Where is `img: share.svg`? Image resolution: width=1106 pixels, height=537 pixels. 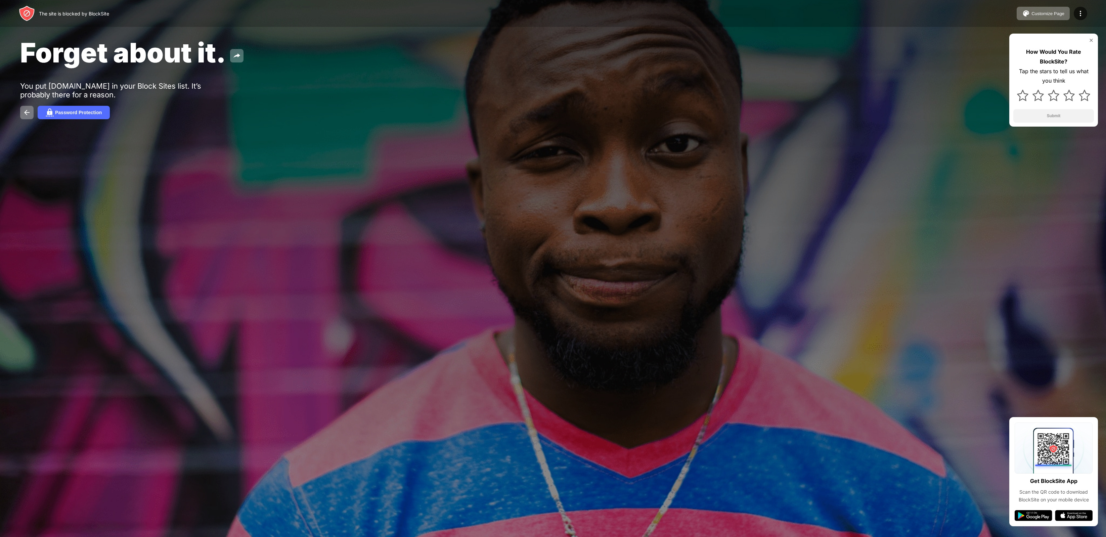
img: share.svg is located at coordinates (237, 56).